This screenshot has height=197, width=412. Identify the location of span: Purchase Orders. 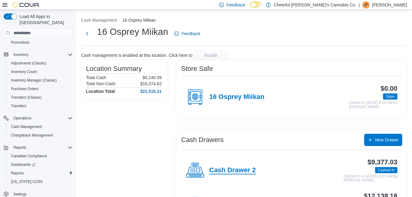
(25, 89).